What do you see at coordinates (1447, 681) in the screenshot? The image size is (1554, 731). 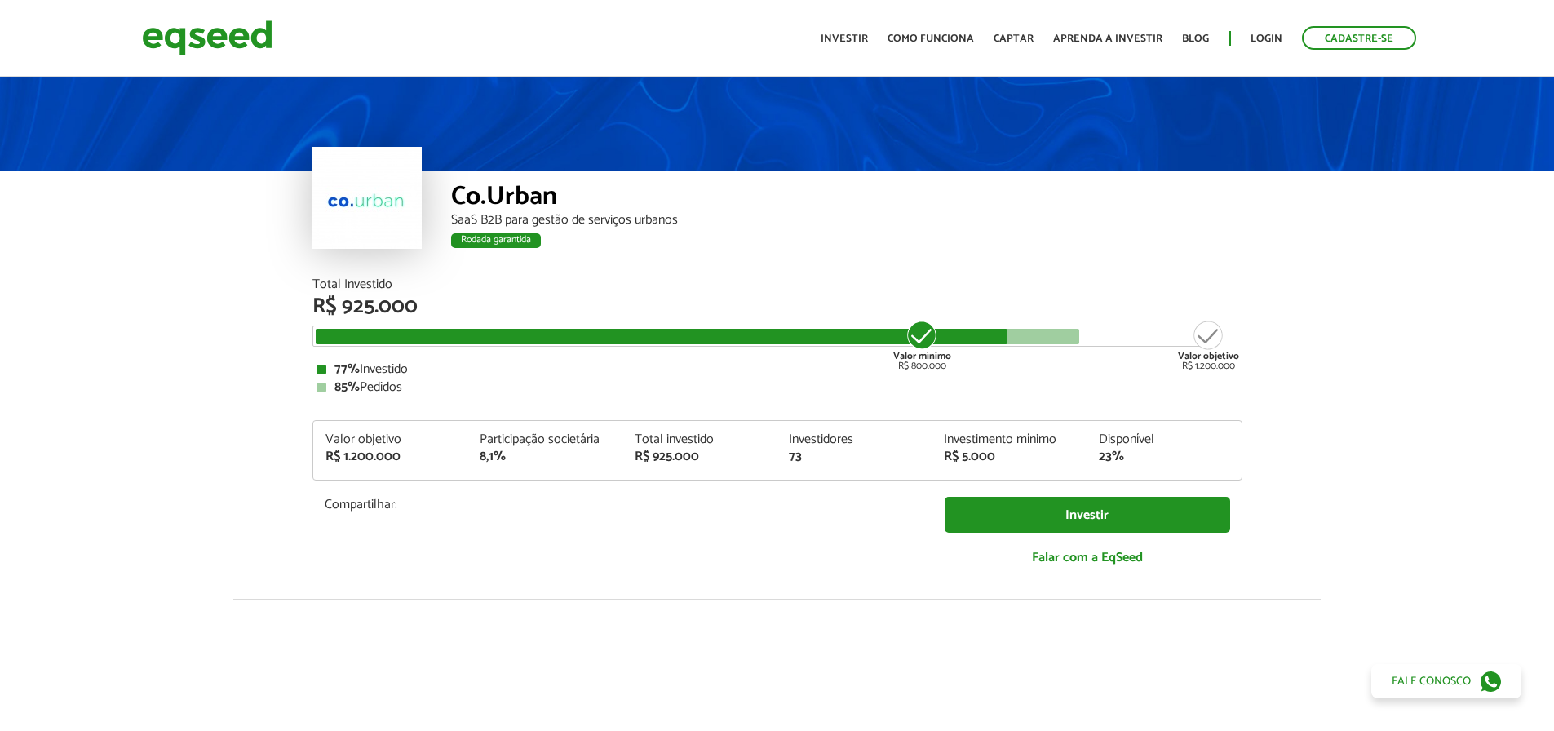 I see `a: Fale conosco` at bounding box center [1447, 681].